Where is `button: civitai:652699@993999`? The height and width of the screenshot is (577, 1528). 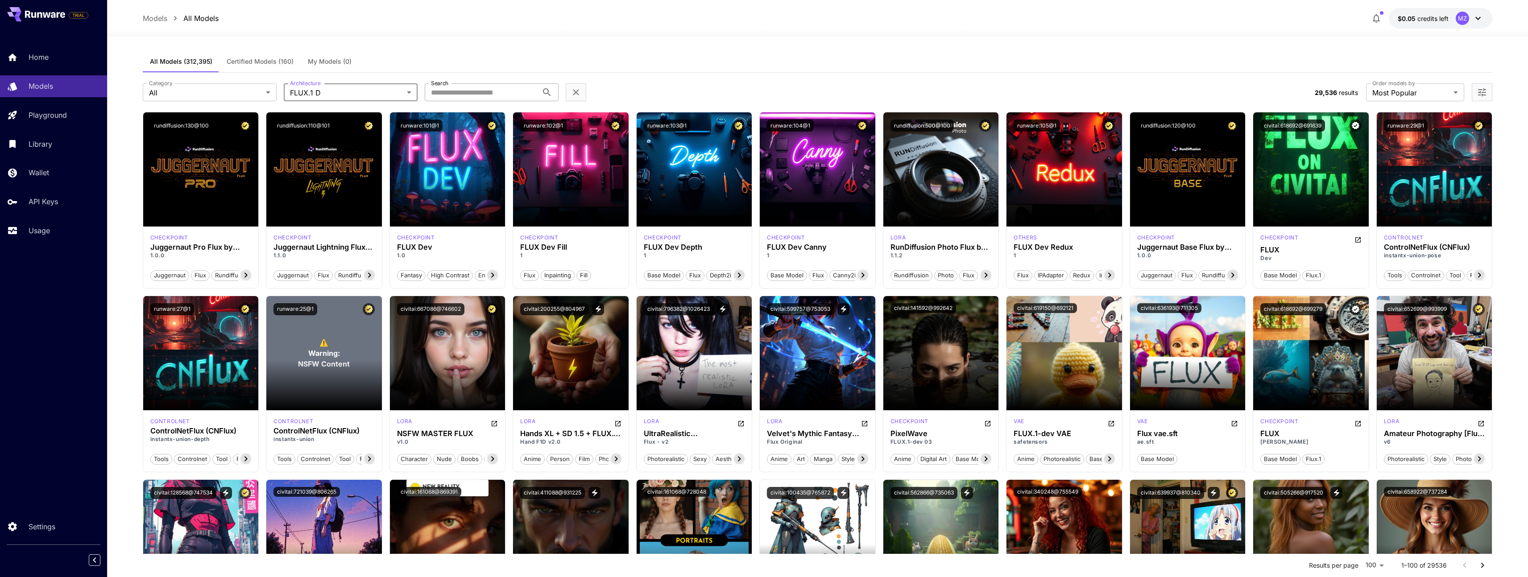 button: civitai:652699@993999 is located at coordinates (1417, 309).